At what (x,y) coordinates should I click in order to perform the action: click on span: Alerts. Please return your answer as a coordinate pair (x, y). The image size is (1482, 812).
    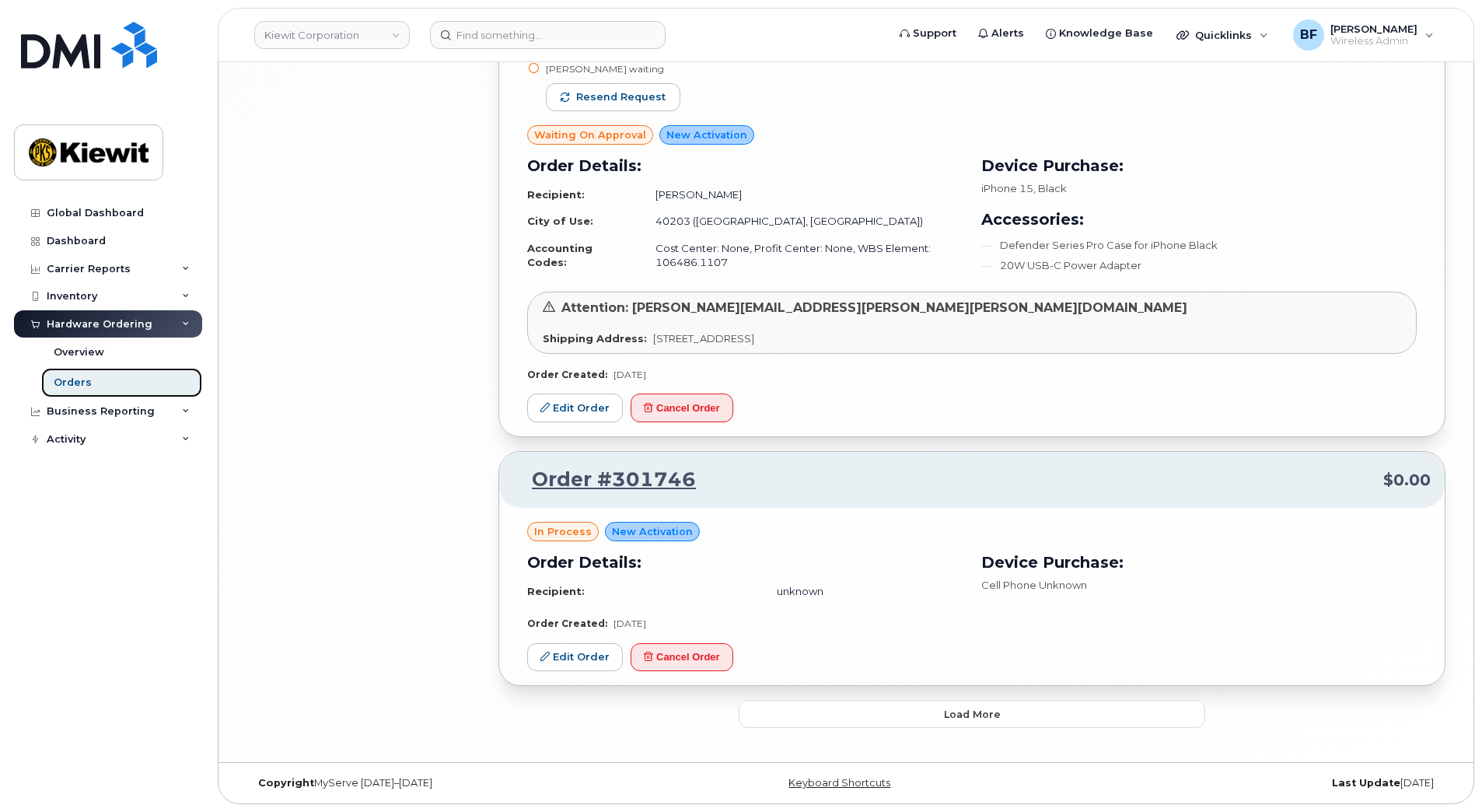
    Looking at the image, I should click on (1008, 33).